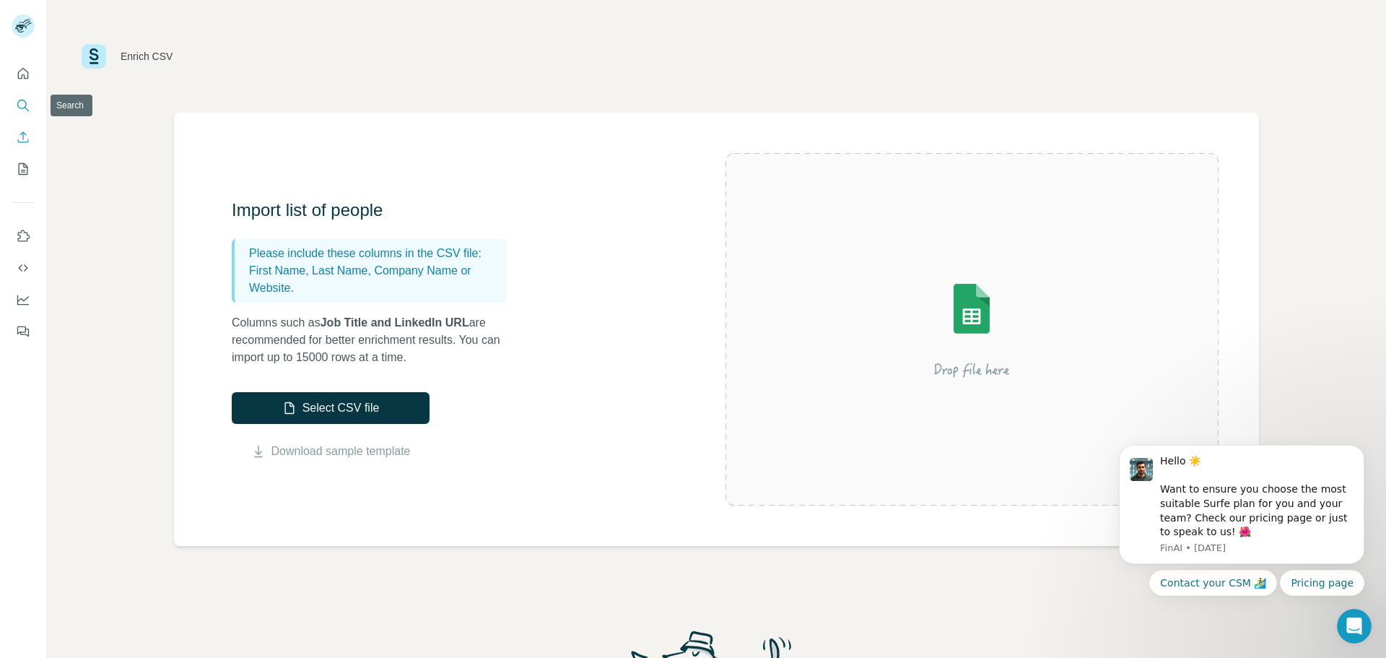 Image resolution: width=1386 pixels, height=658 pixels. What do you see at coordinates (23, 268) in the screenshot?
I see `button: Use Surfe API` at bounding box center [23, 268].